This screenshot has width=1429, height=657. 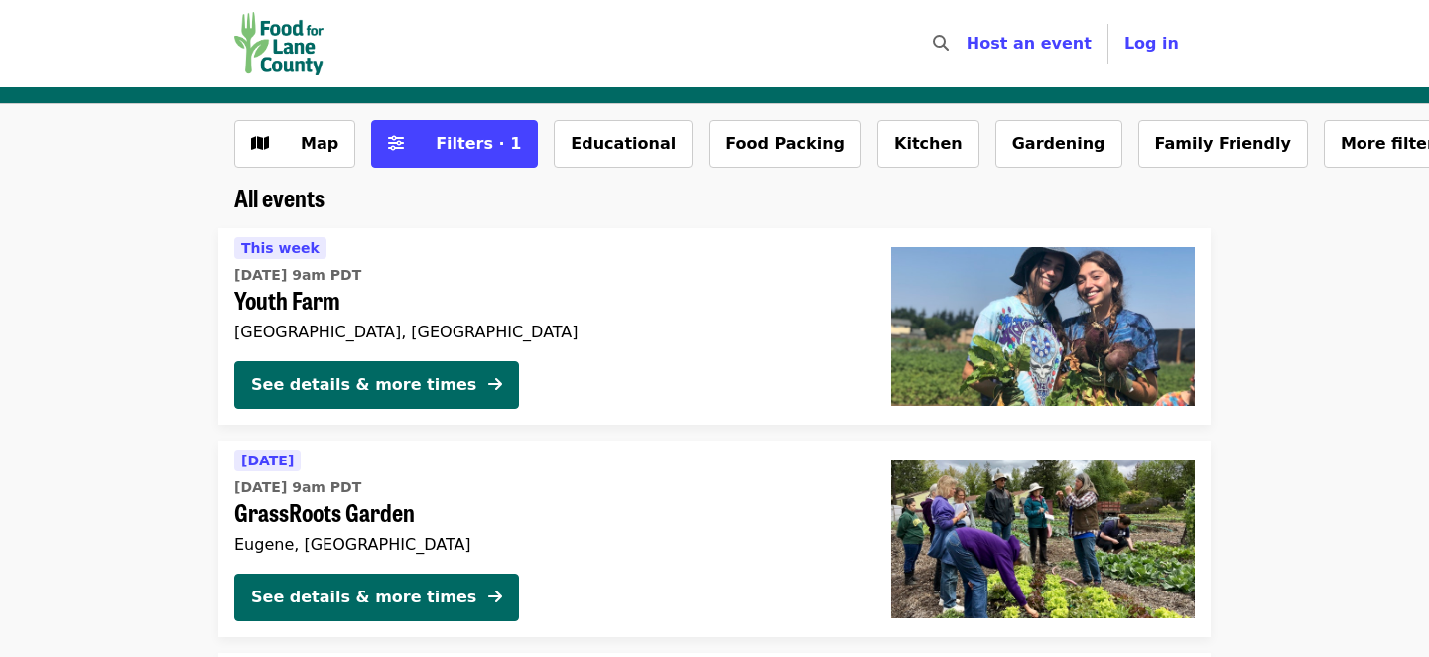 What do you see at coordinates (623, 144) in the screenshot?
I see `button: Educational` at bounding box center [623, 144].